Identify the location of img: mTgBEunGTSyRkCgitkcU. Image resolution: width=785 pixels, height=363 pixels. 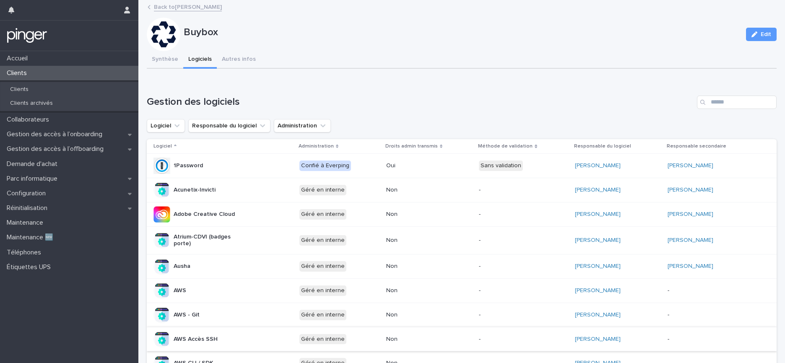
(27, 36).